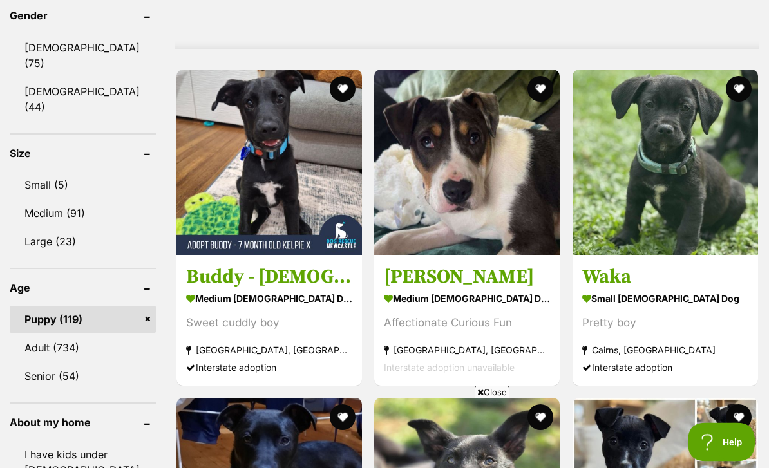  Describe the element at coordinates (449, 368) in the screenshot. I see `span: Interstate adoption unavailable` at that location.